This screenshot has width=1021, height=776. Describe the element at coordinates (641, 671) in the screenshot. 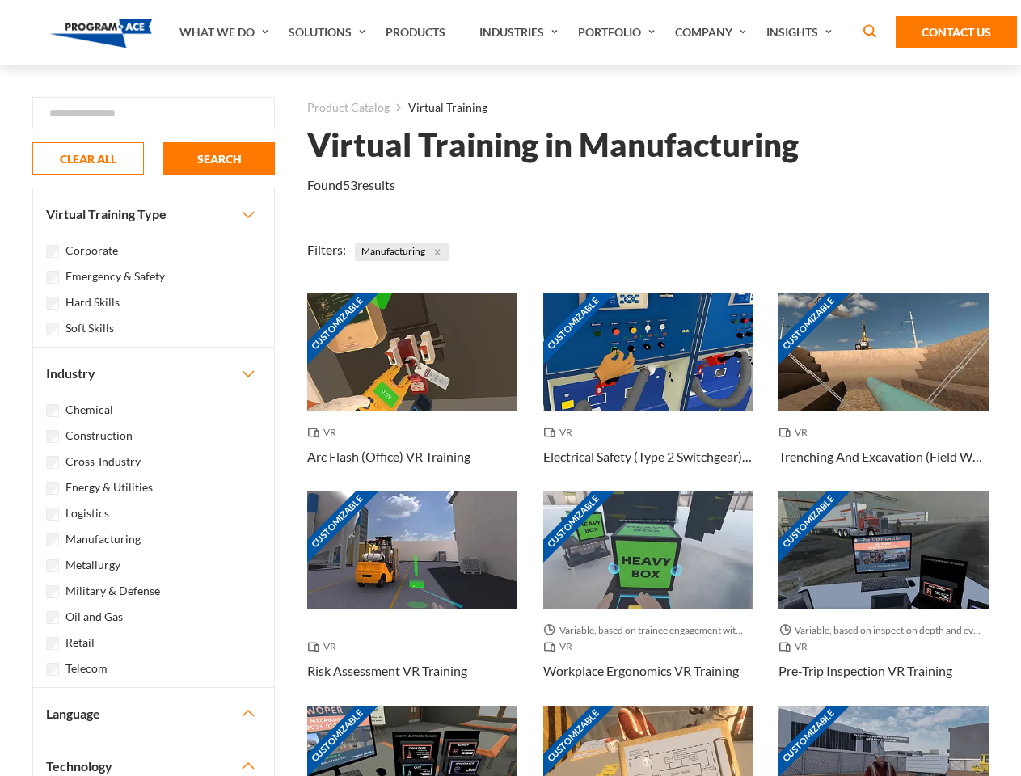

I see `h3: Workplace Ergonomics VR Training` at that location.